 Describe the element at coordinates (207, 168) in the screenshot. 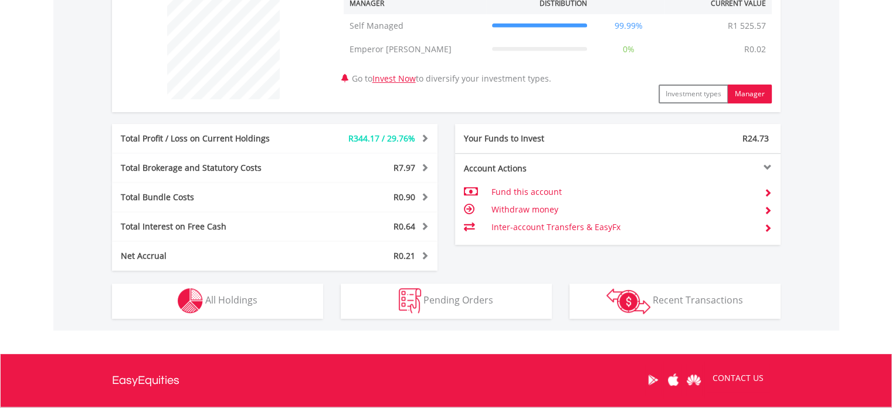

I see `div: Total Brokerage and Statutory Costs` at that location.